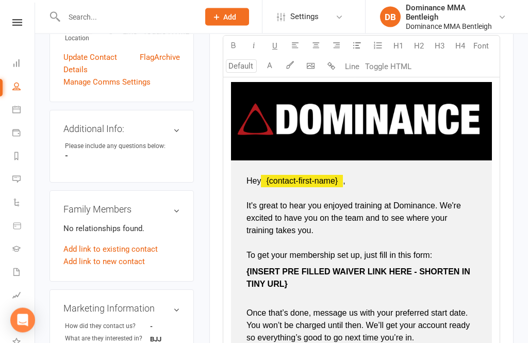  Describe the element at coordinates (390, 17) in the screenshot. I see `div: DB` at that location.